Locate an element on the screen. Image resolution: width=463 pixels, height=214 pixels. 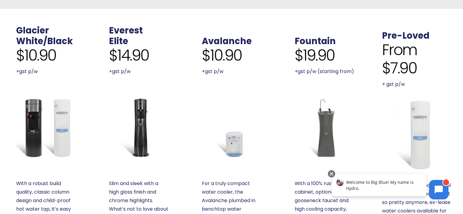
span: $14.90 is located at coordinates (129, 55).